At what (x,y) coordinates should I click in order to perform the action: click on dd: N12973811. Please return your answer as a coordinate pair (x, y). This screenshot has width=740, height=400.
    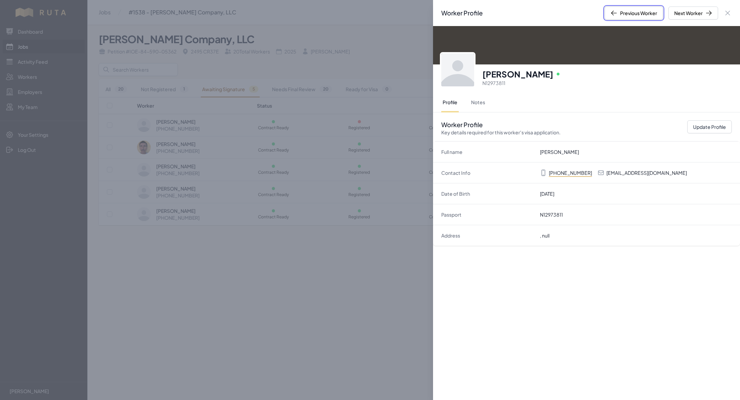
    Looking at the image, I should click on (636, 215).